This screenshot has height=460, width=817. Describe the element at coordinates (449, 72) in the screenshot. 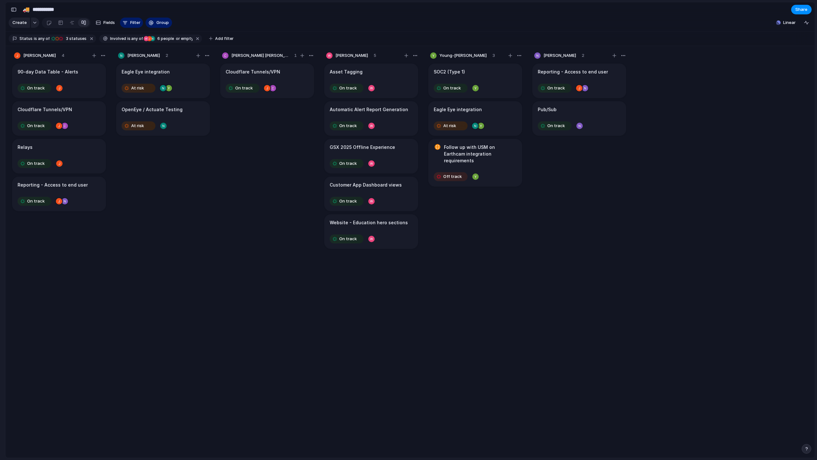

I see `h1: SOC2 (Type 1)` at that location.